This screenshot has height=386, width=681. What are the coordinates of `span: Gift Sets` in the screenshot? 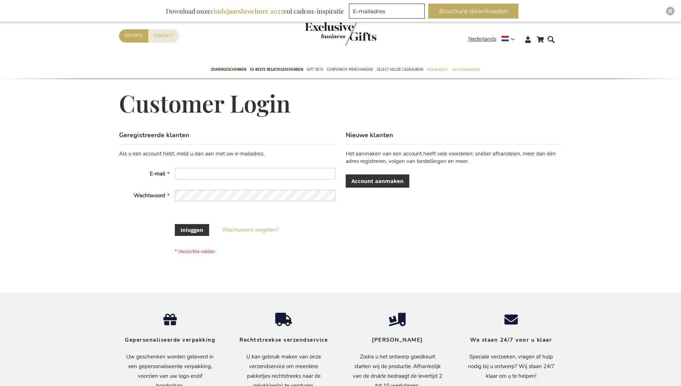 It's located at (315, 69).